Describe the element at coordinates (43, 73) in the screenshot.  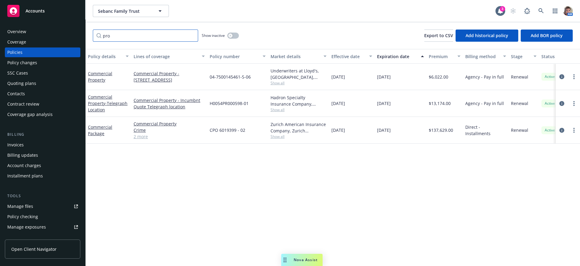
I see `a: SSC Cases` at that location.